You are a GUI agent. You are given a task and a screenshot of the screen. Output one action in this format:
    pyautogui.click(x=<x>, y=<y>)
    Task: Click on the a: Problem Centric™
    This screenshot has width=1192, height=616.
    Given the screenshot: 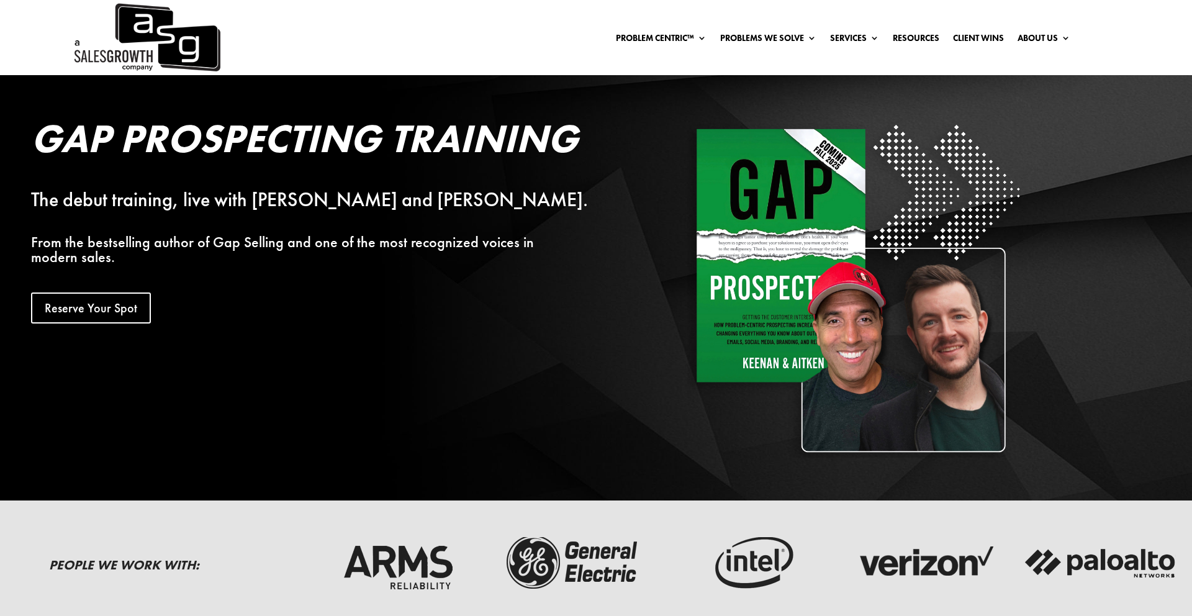 What is the action you would take?
    pyautogui.click(x=661, y=40)
    